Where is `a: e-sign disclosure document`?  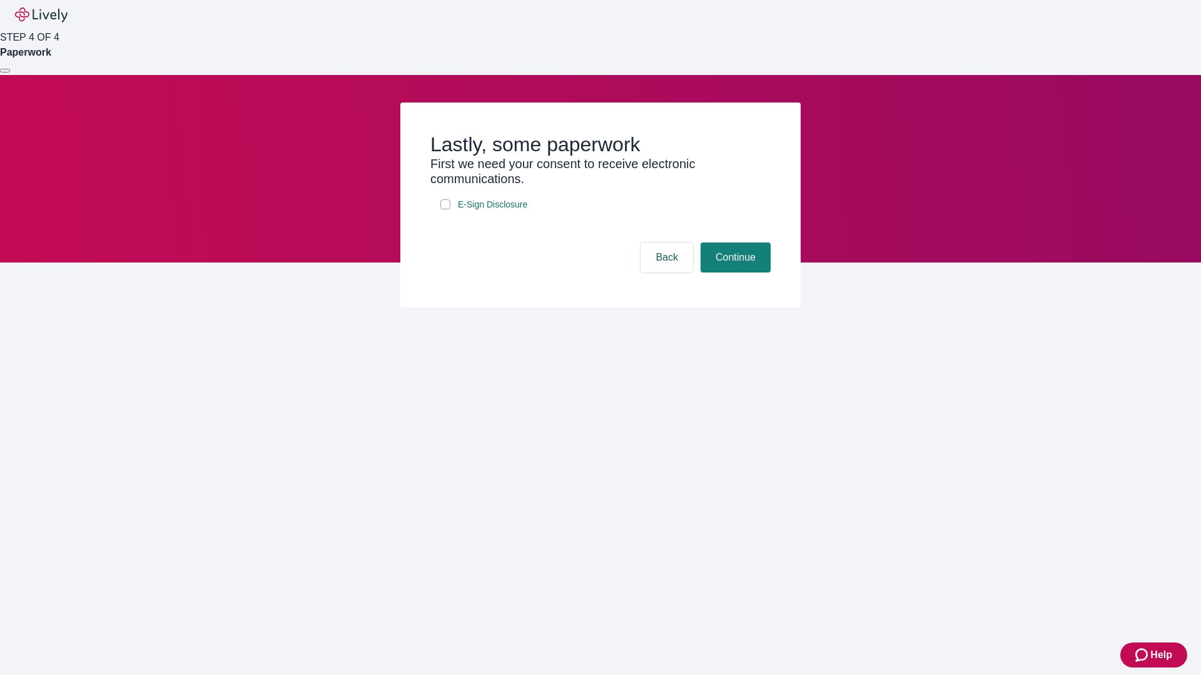
a: e-sign disclosure document is located at coordinates (492, 204).